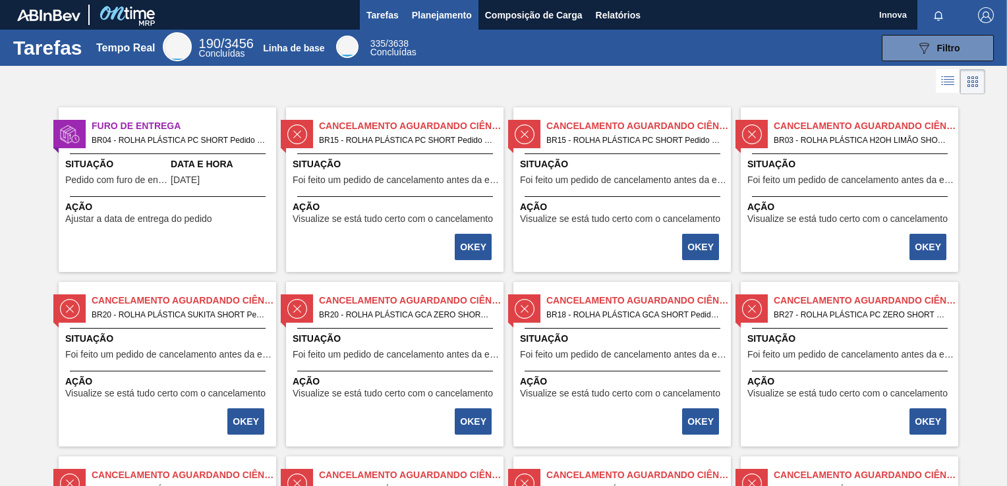 The width and height of the screenshot is (1007, 486). I want to click on div: Visão em Lista, so click(947, 82).